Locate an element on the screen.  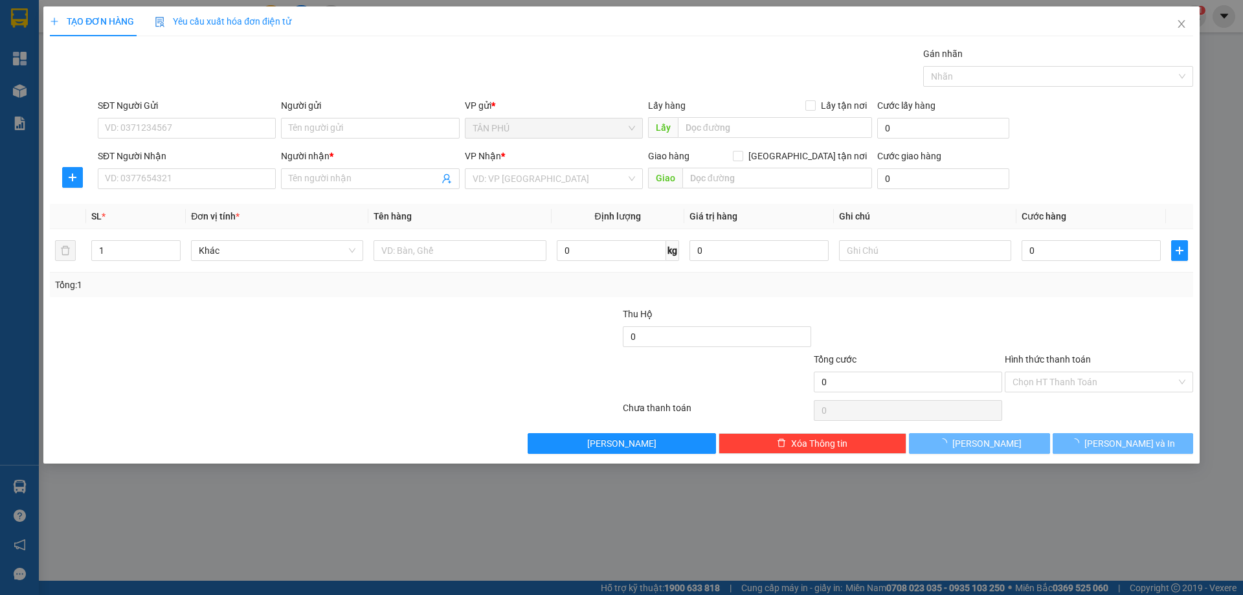
input: VD: Bàn, Ghế is located at coordinates (460, 250).